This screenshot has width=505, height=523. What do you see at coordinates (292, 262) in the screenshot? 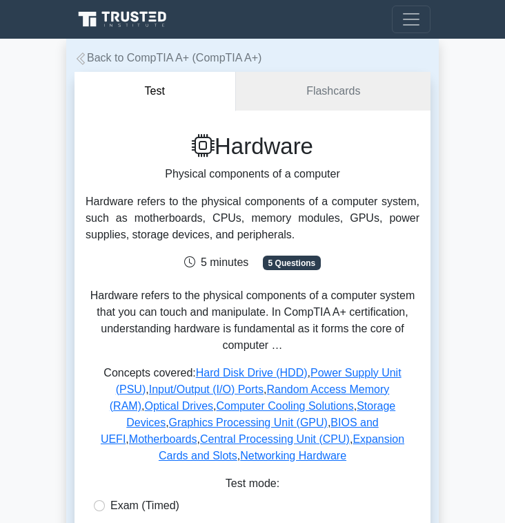
I see `span: 5 Questions` at bounding box center [292, 262].